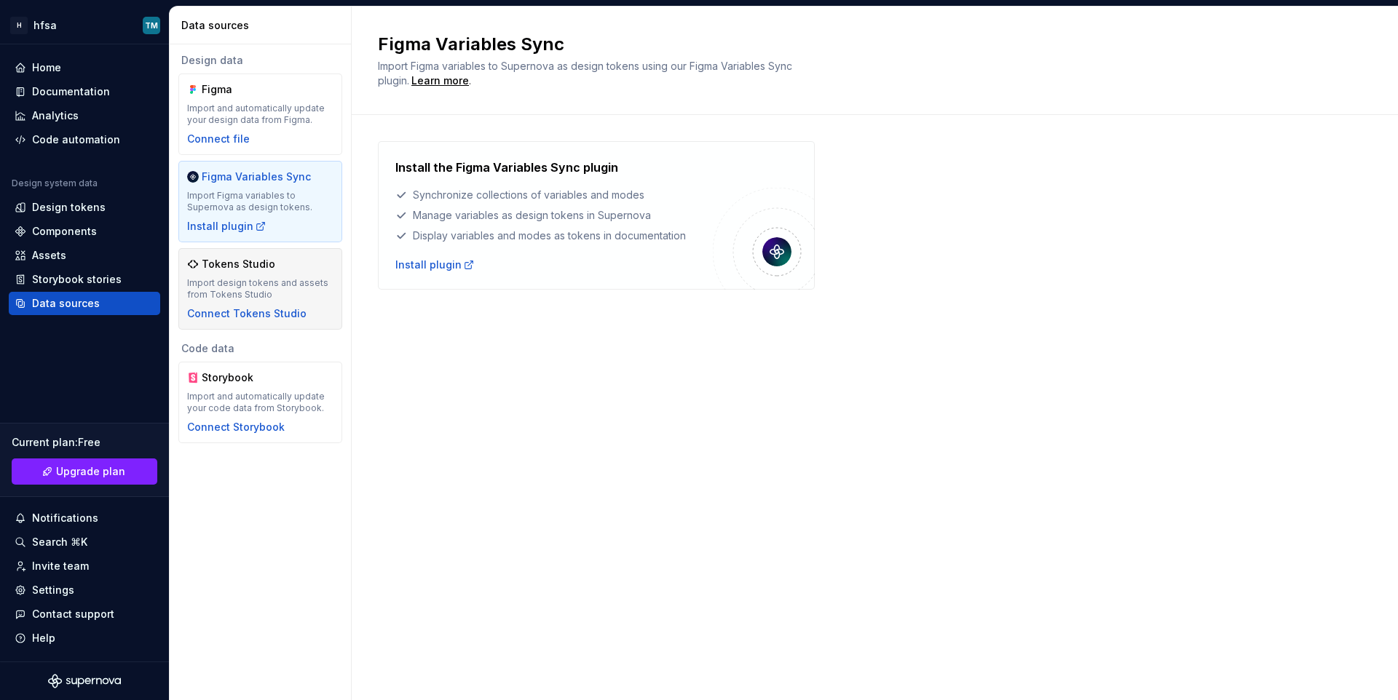 The height and width of the screenshot is (700, 1398). What do you see at coordinates (84, 542) in the screenshot?
I see `button: Search ⌘K` at bounding box center [84, 542].